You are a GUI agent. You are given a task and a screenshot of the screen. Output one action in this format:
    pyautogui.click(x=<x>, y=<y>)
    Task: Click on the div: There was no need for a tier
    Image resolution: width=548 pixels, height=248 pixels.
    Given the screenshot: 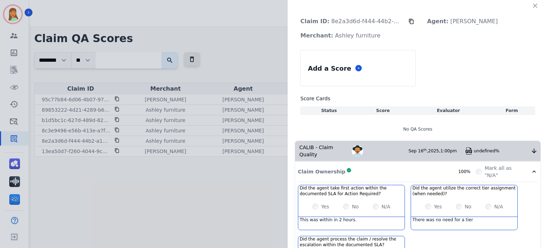 What is the action you would take?
    pyautogui.click(x=464, y=223)
    